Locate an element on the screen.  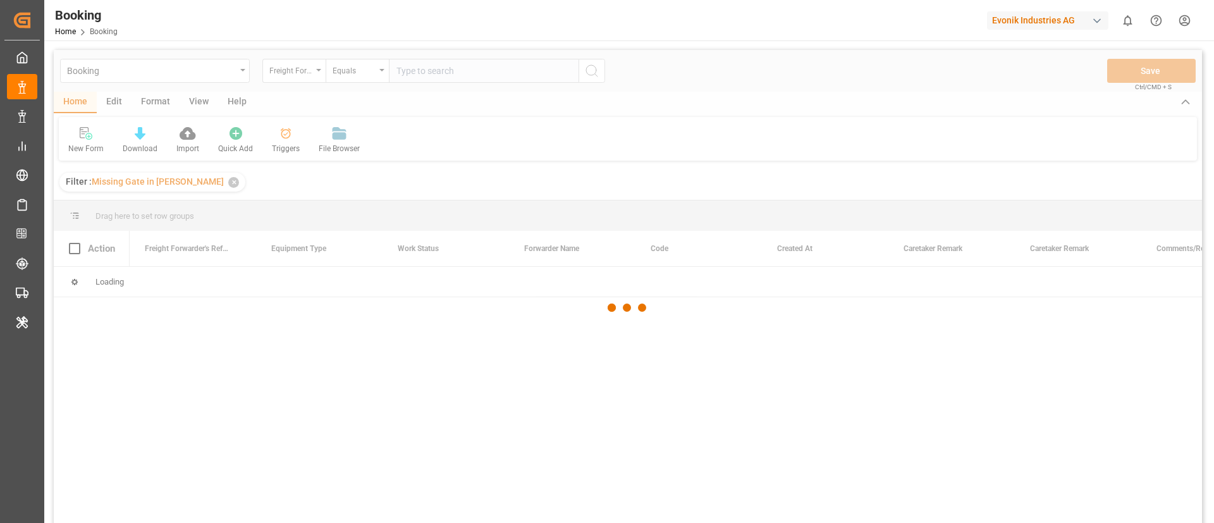
div: Evonik Industries AG is located at coordinates (1048, 20).